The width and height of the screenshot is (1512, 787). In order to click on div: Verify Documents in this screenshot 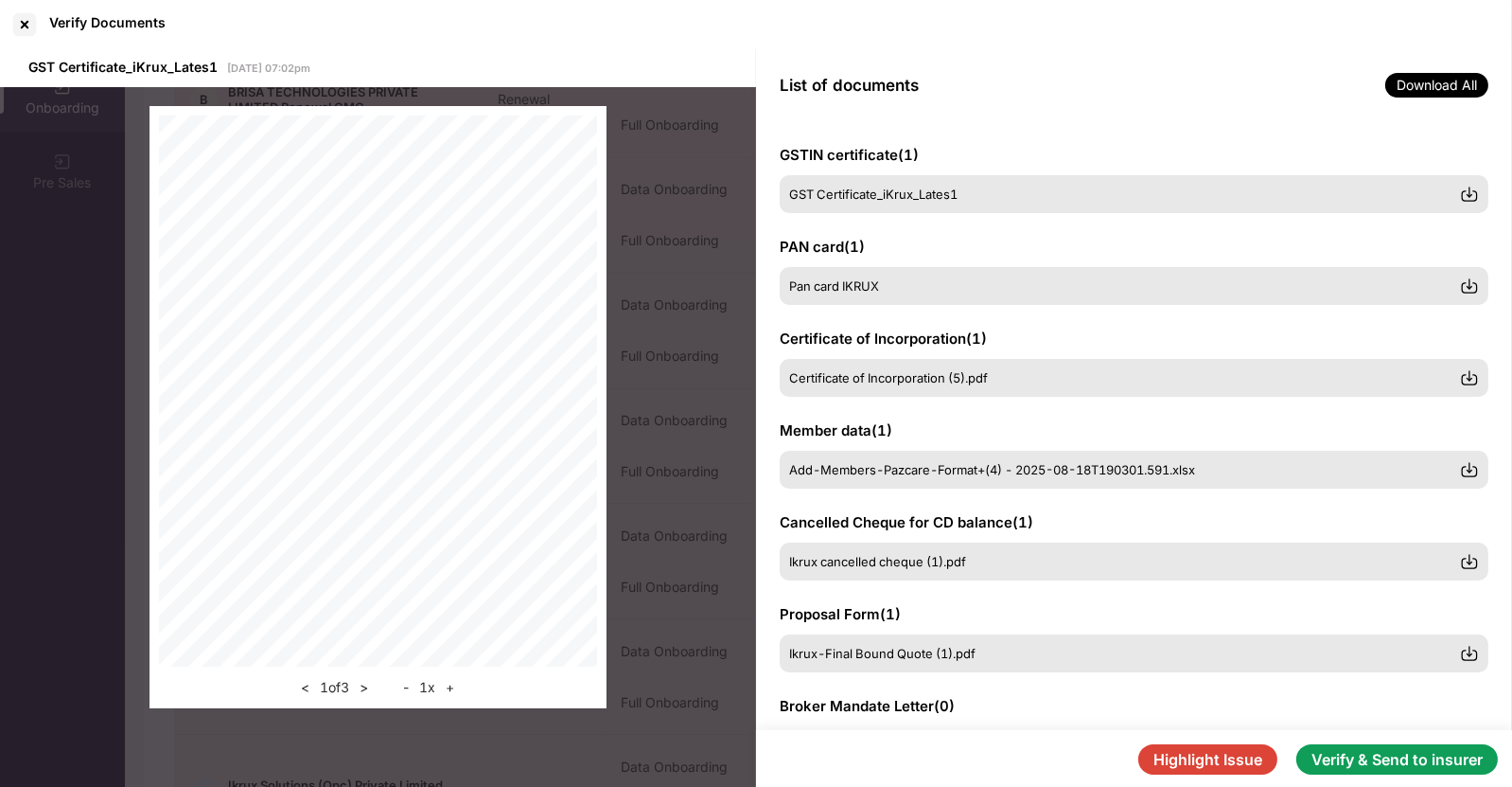, I will do `click(107, 21)`.